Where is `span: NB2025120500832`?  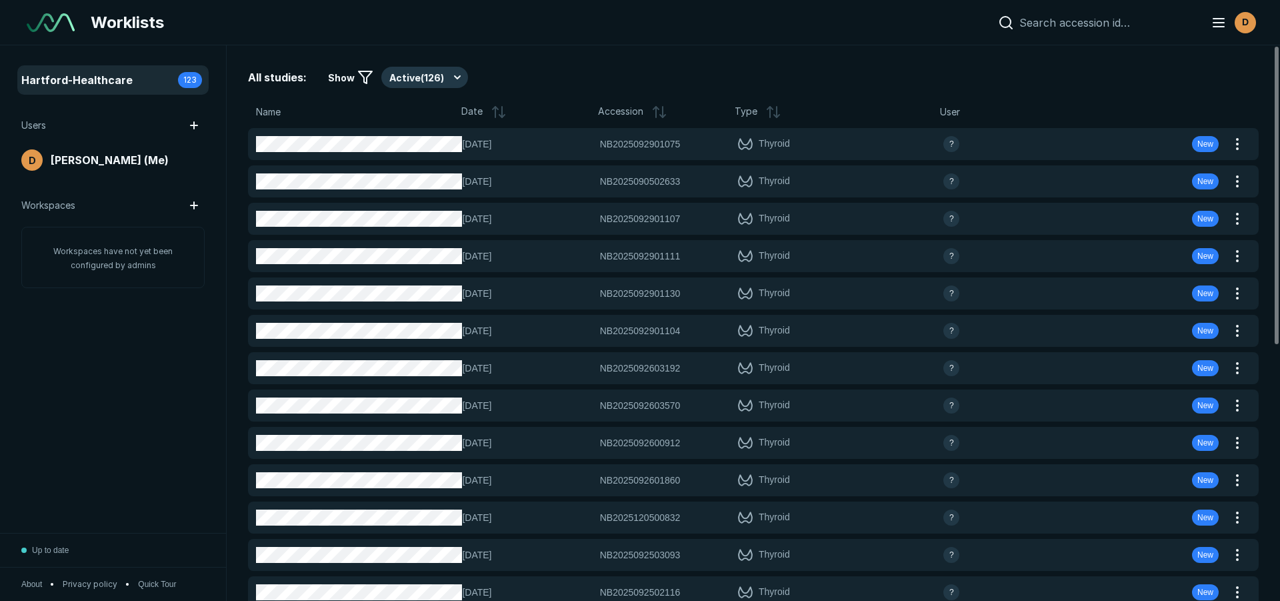
span: NB2025120500832 is located at coordinates (640, 517).